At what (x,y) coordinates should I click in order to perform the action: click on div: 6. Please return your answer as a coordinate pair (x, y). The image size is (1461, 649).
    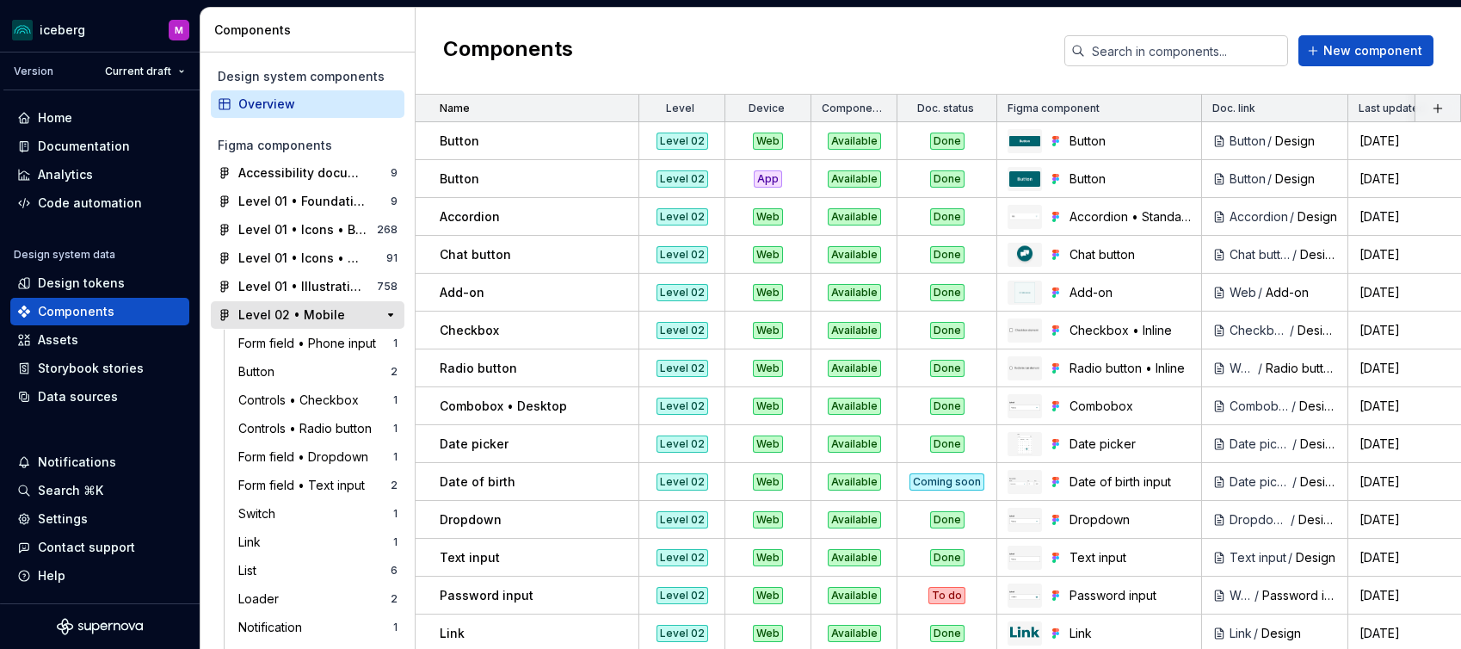
    Looking at the image, I should click on (394, 570).